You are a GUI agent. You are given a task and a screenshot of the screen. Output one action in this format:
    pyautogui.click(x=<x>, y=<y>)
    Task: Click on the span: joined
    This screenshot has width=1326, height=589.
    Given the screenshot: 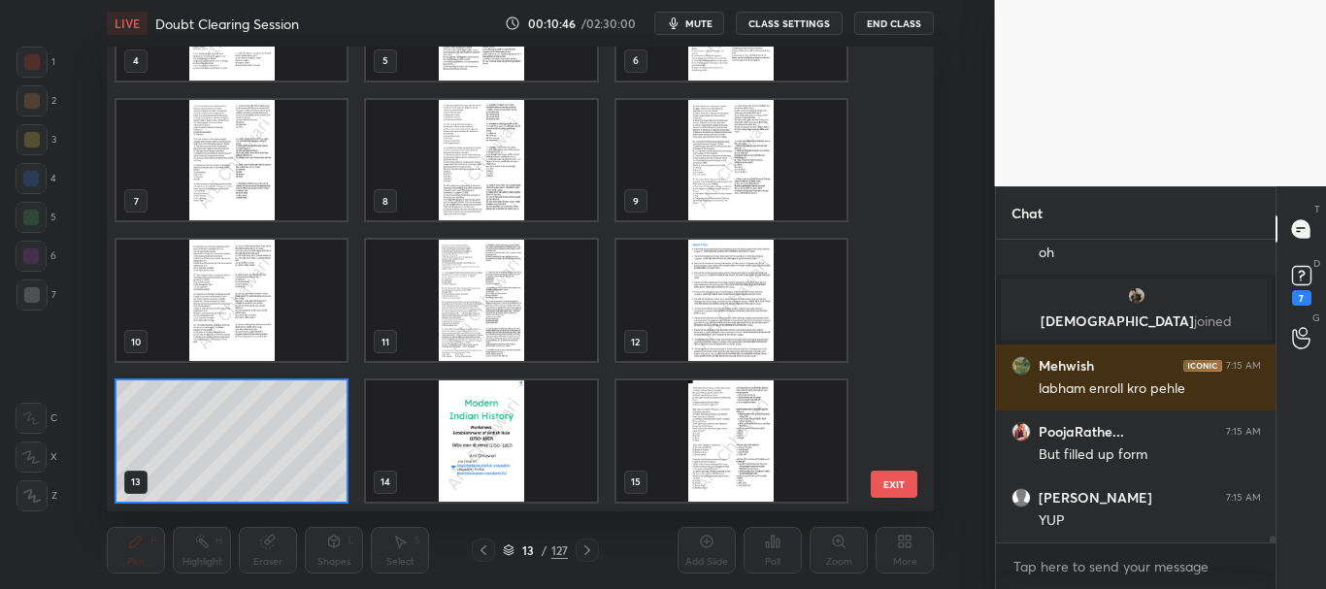 What is the action you would take?
    pyautogui.click(x=1213, y=320)
    